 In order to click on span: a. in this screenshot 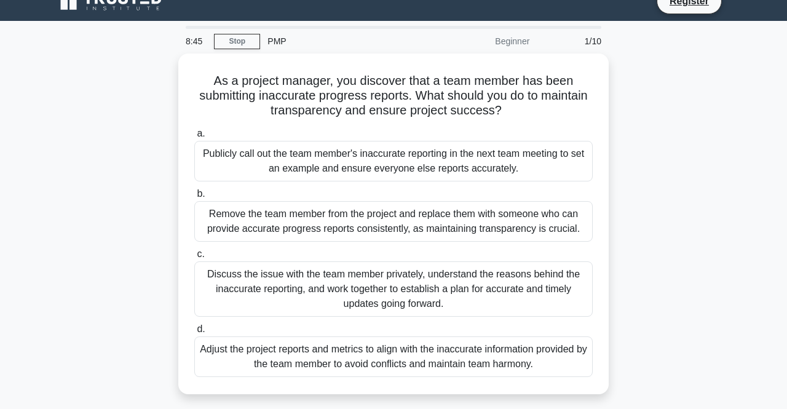, I will do `click(201, 133)`.